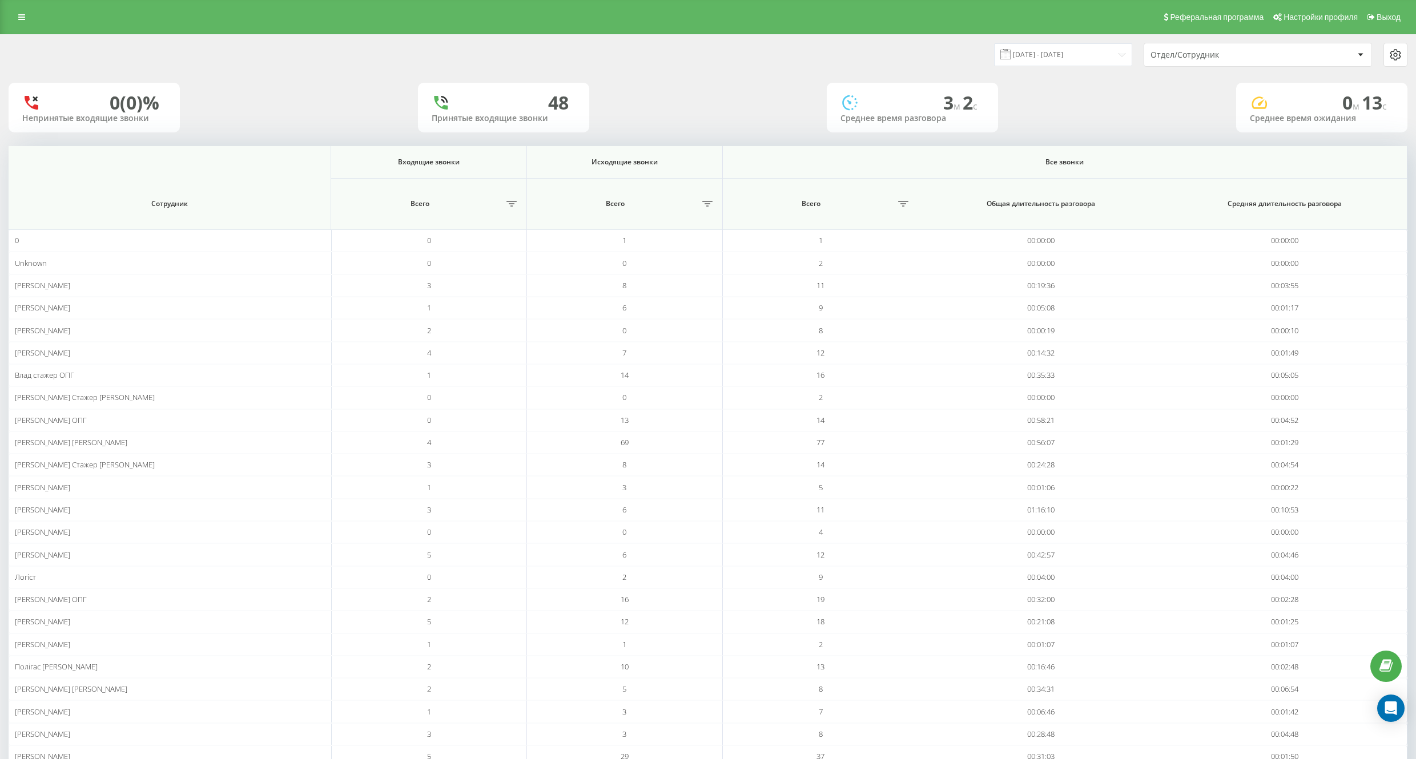 The width and height of the screenshot is (1416, 759). What do you see at coordinates (25, 577) in the screenshot?
I see `span: Логіст` at bounding box center [25, 577].